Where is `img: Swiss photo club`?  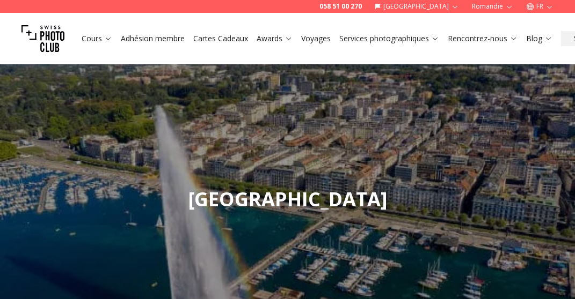
img: Swiss photo club is located at coordinates (43, 39).